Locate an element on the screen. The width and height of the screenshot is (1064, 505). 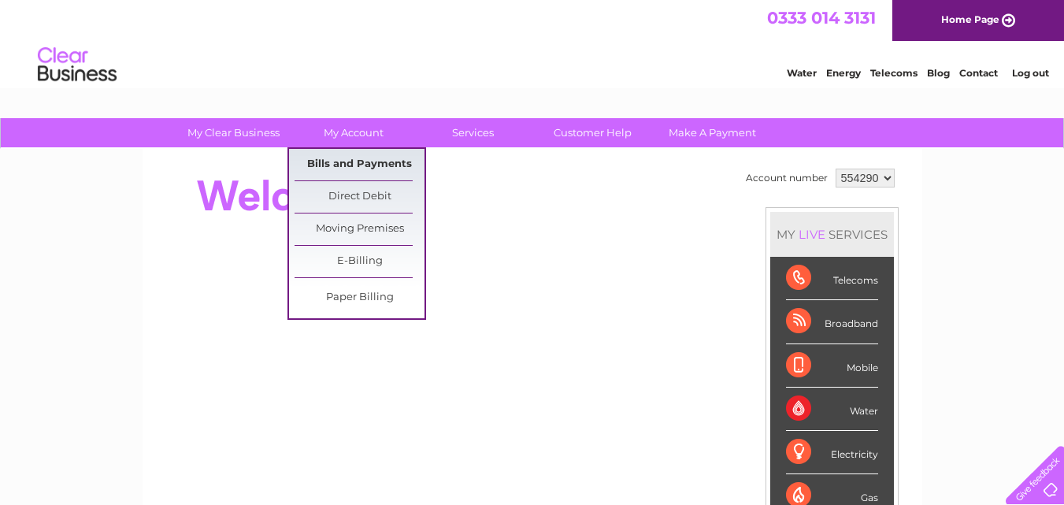
a: Make A Payment is located at coordinates (712, 132).